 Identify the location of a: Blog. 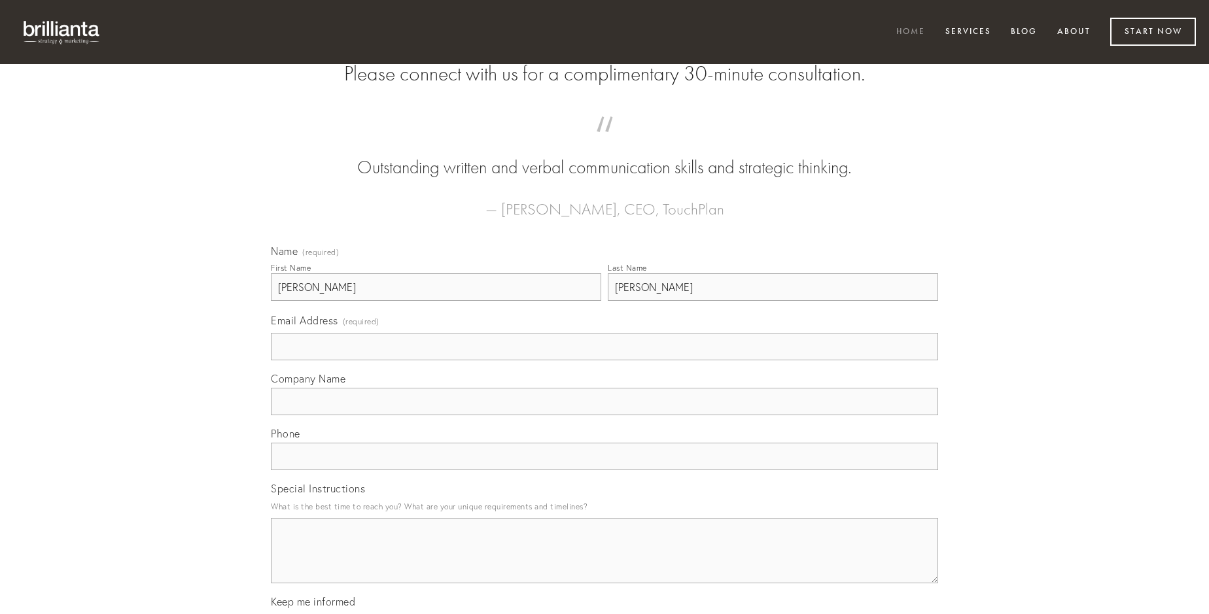
(1024, 32).